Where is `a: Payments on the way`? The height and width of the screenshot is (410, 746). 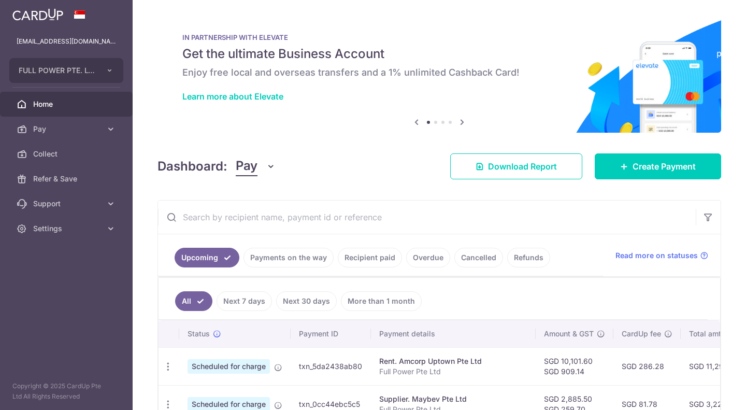
a: Payments on the way is located at coordinates (289, 258).